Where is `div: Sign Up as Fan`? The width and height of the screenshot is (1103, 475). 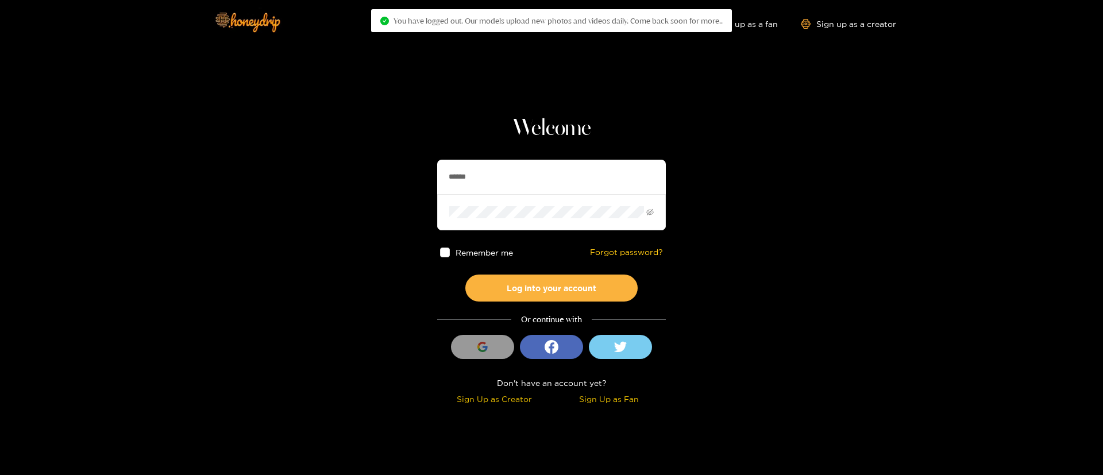 div: Sign Up as Fan is located at coordinates (608, 399).